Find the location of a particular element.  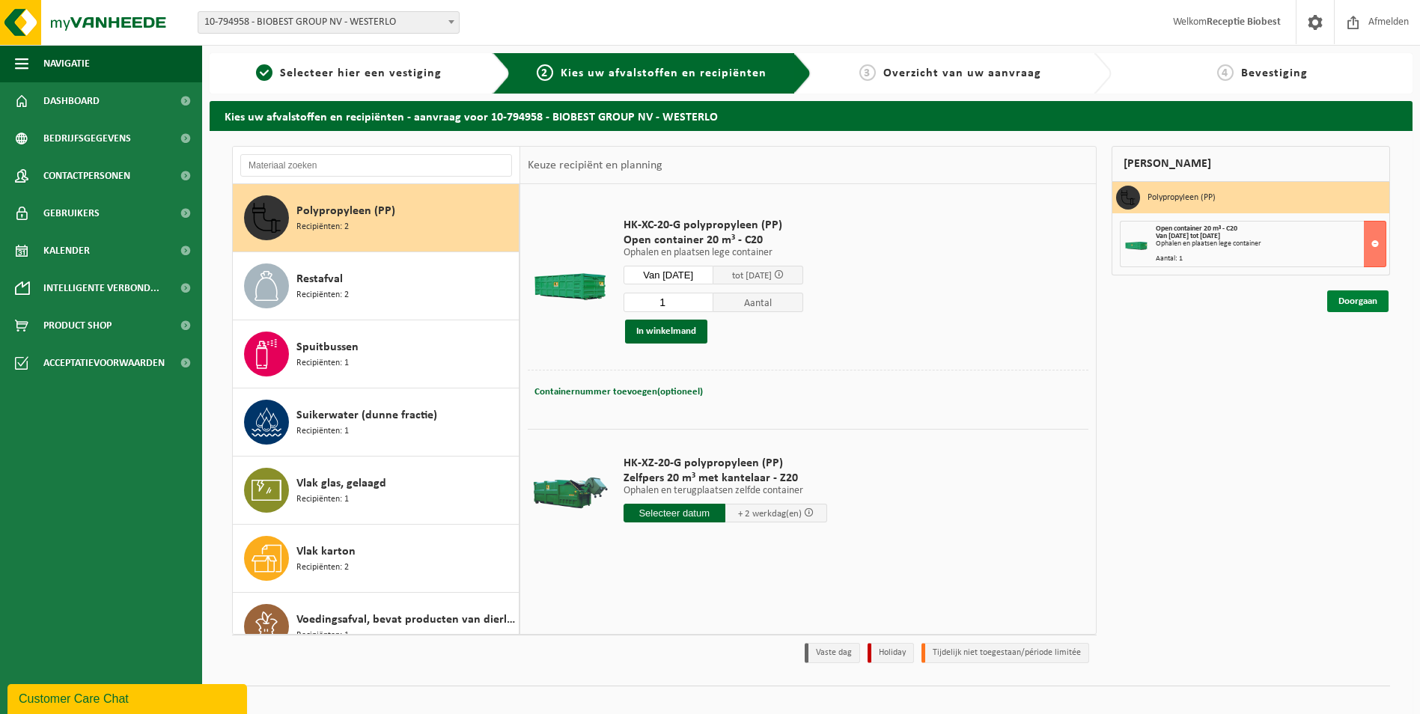

span: 10-794958 - BIOBEST GROUP NV - WESTERLO is located at coordinates (329, 22).